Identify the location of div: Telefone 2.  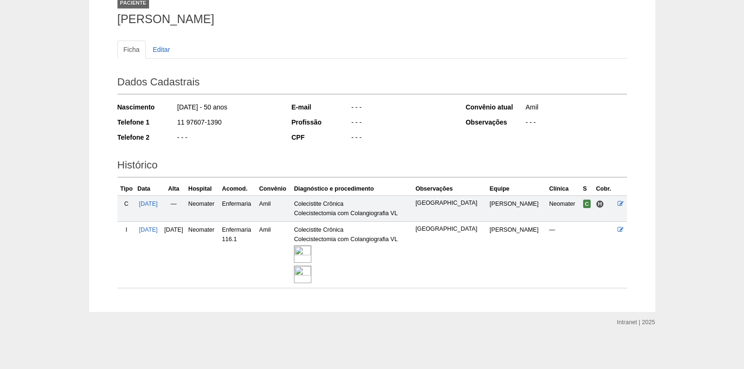
(147, 137).